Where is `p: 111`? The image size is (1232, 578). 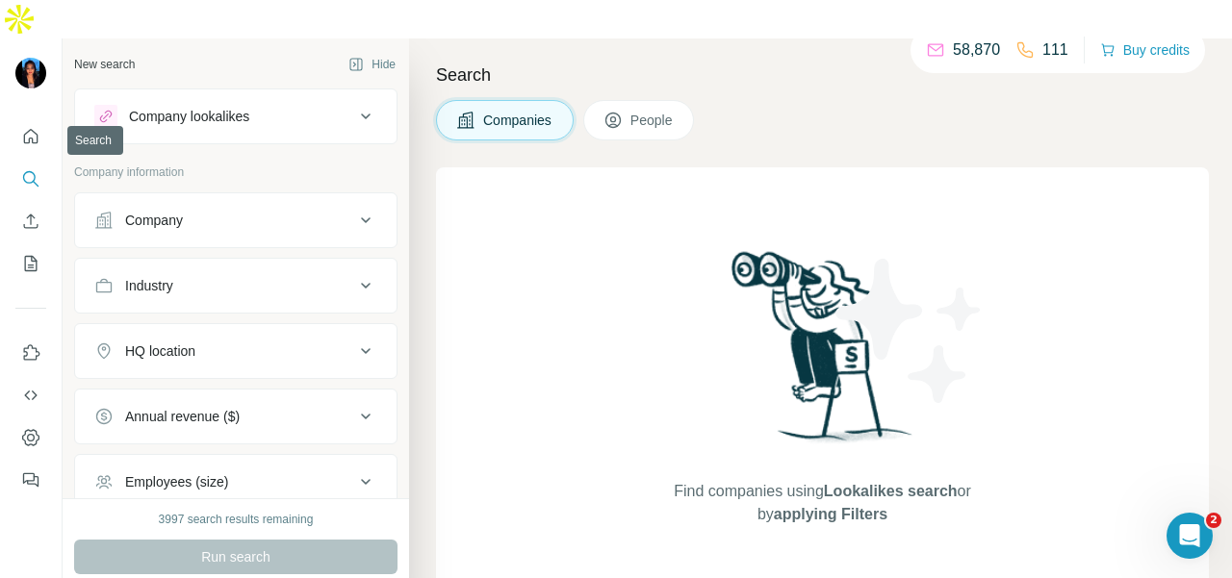
p: 111 is located at coordinates (1055, 50).